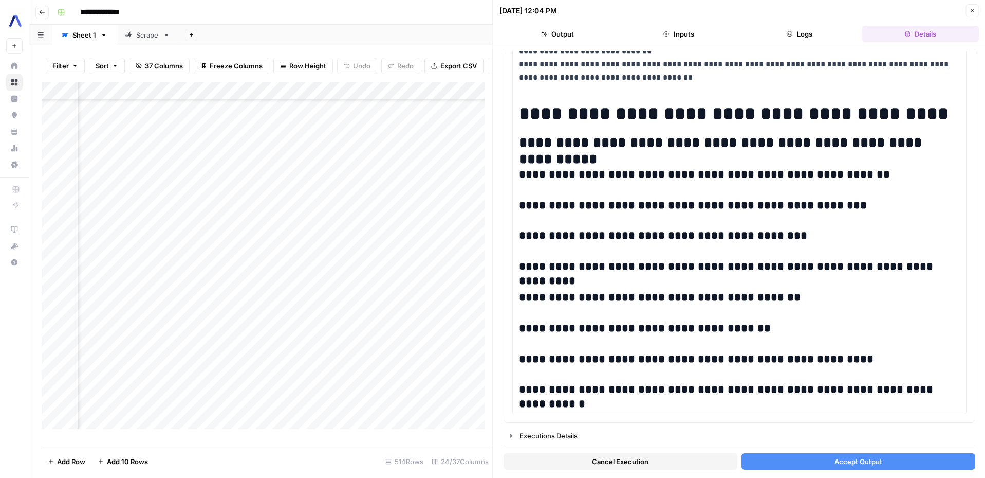 This screenshot has height=478, width=985. I want to click on button: Logs, so click(799, 34).